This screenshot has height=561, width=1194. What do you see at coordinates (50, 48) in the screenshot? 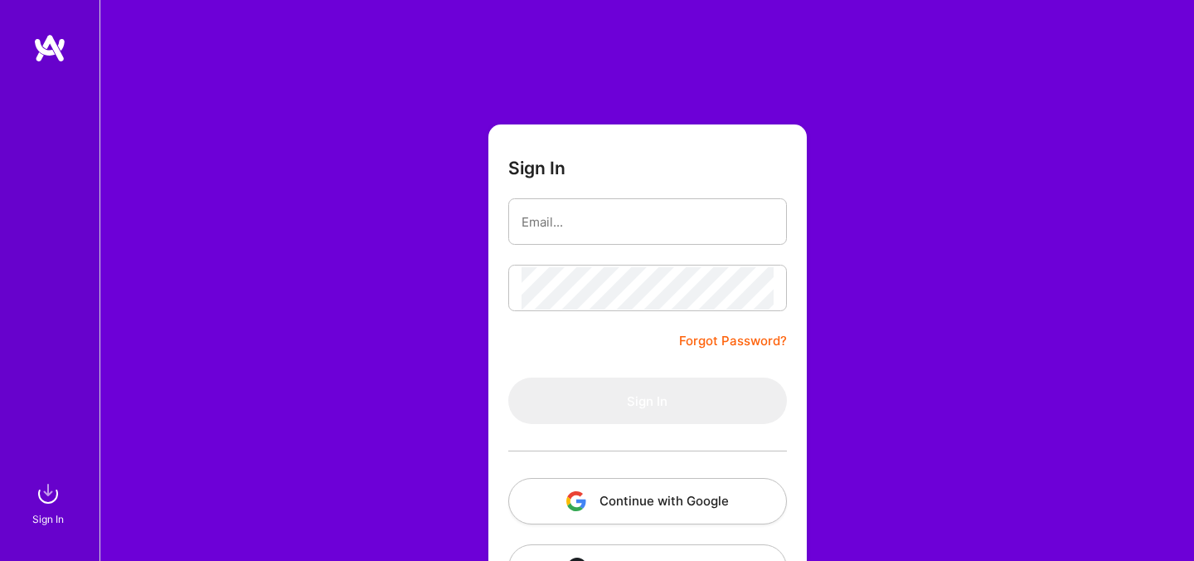
I see `img: logo` at bounding box center [50, 48].